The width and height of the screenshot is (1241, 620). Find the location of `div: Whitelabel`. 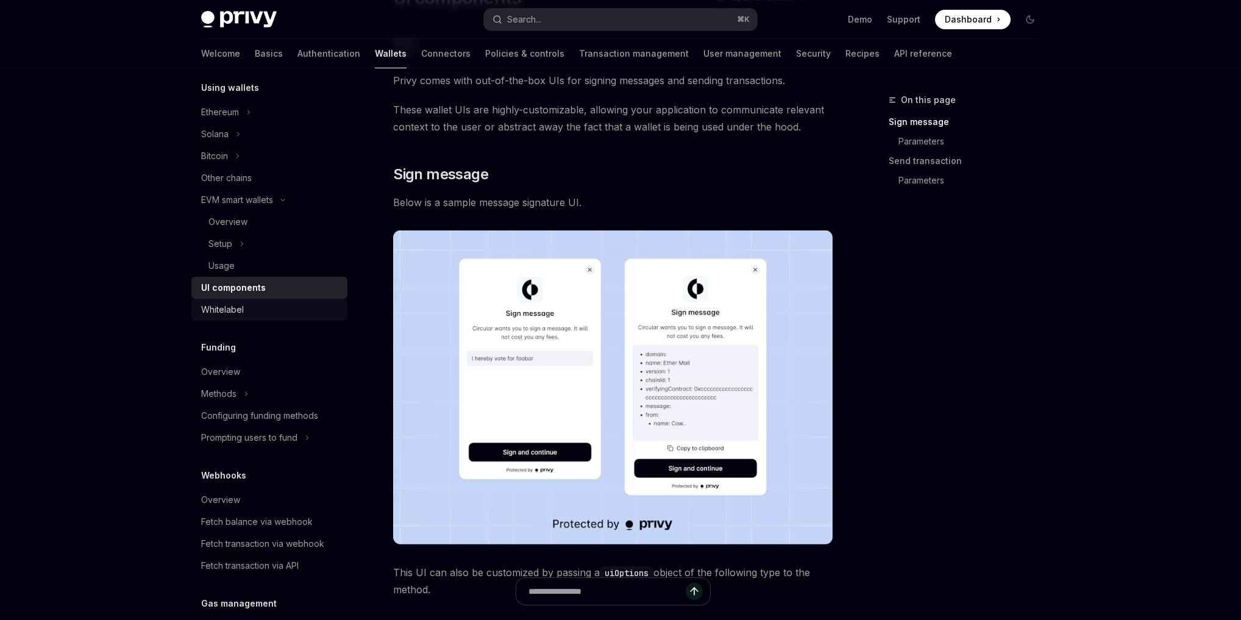

div: Whitelabel is located at coordinates (222, 310).